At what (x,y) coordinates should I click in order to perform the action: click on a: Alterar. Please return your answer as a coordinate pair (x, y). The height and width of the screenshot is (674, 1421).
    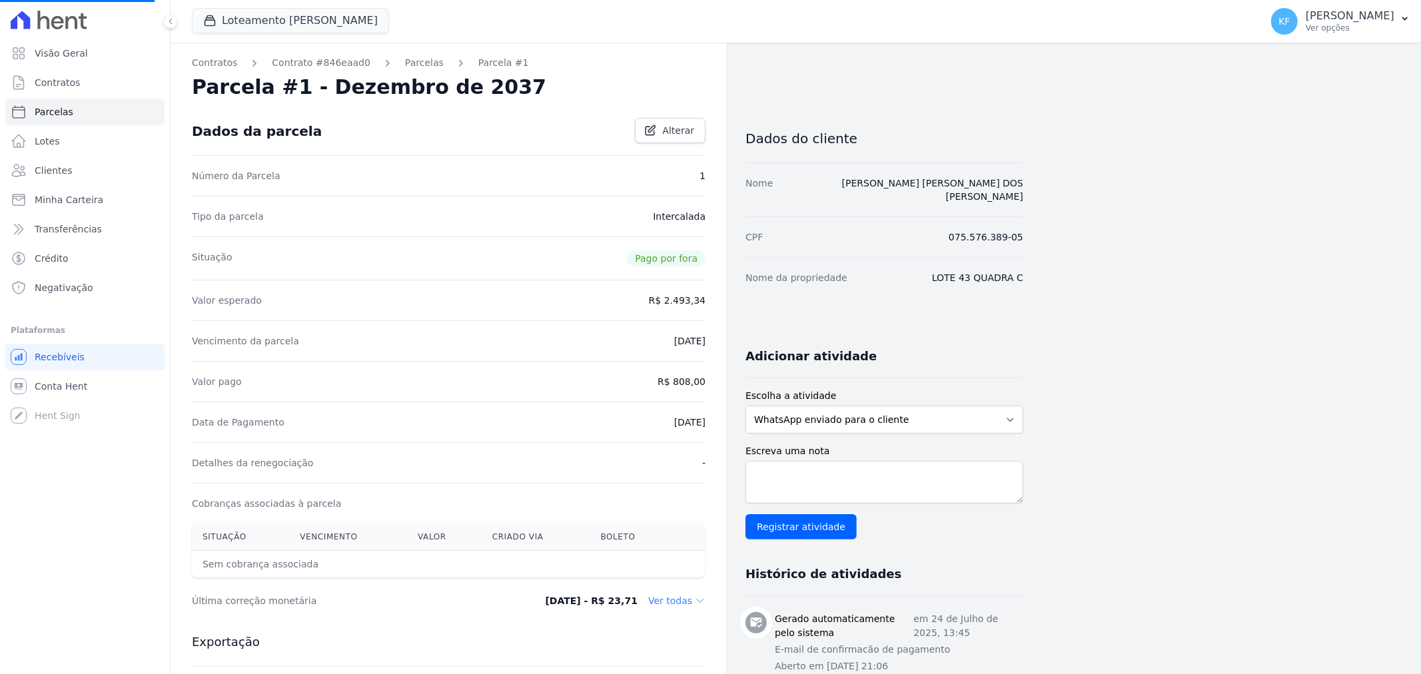
    Looking at the image, I should click on (670, 131).